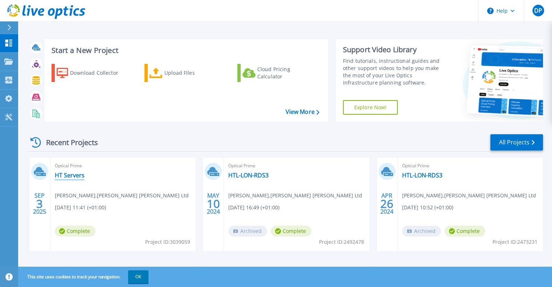  Describe the element at coordinates (370, 107) in the screenshot. I see `a: Explore Now!` at that location.